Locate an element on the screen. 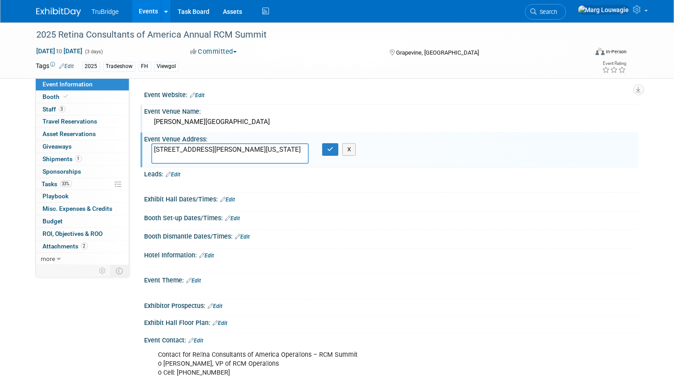 Image resolution: width=674 pixels, height=376 pixels. a: Misc. Expenses & Credits is located at coordinates (82, 209).